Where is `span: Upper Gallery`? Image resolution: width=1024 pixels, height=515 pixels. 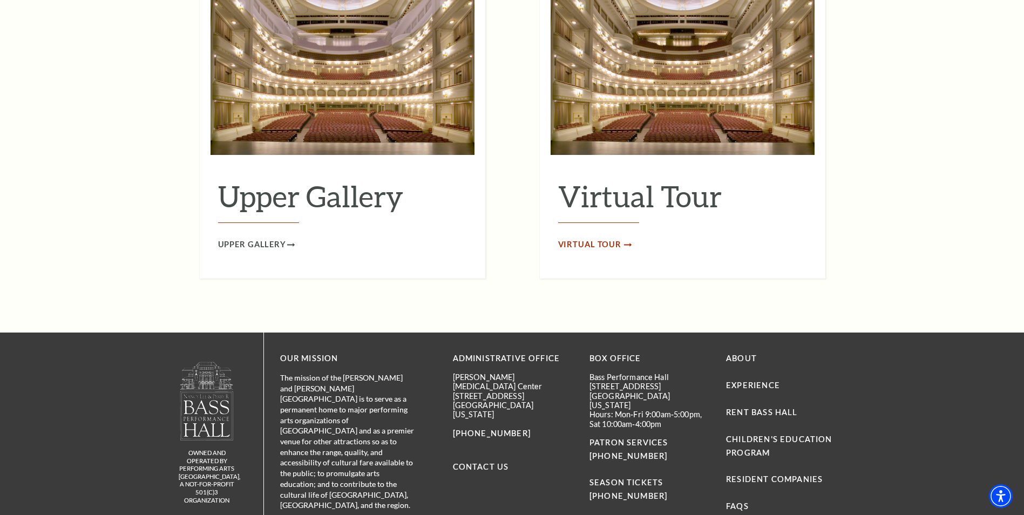
span: Upper Gallery is located at coordinates (252, 244).